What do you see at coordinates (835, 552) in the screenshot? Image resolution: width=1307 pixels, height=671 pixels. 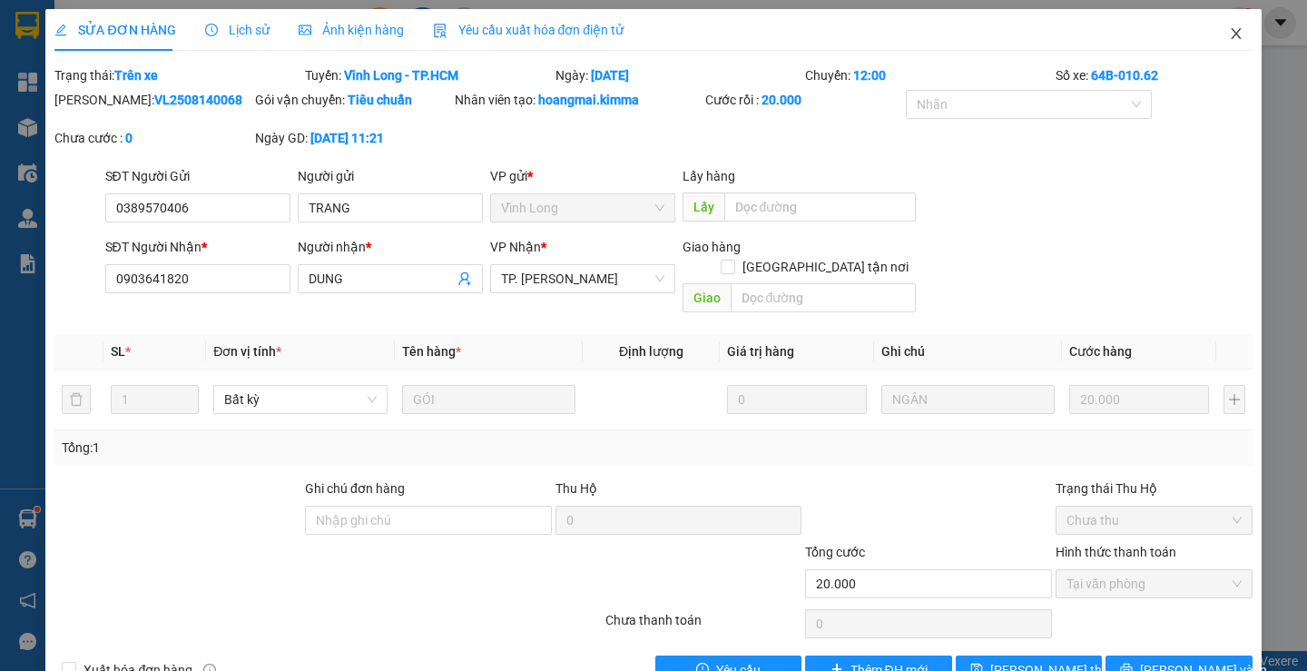 I see `span: Tổng cước` at bounding box center [835, 552].